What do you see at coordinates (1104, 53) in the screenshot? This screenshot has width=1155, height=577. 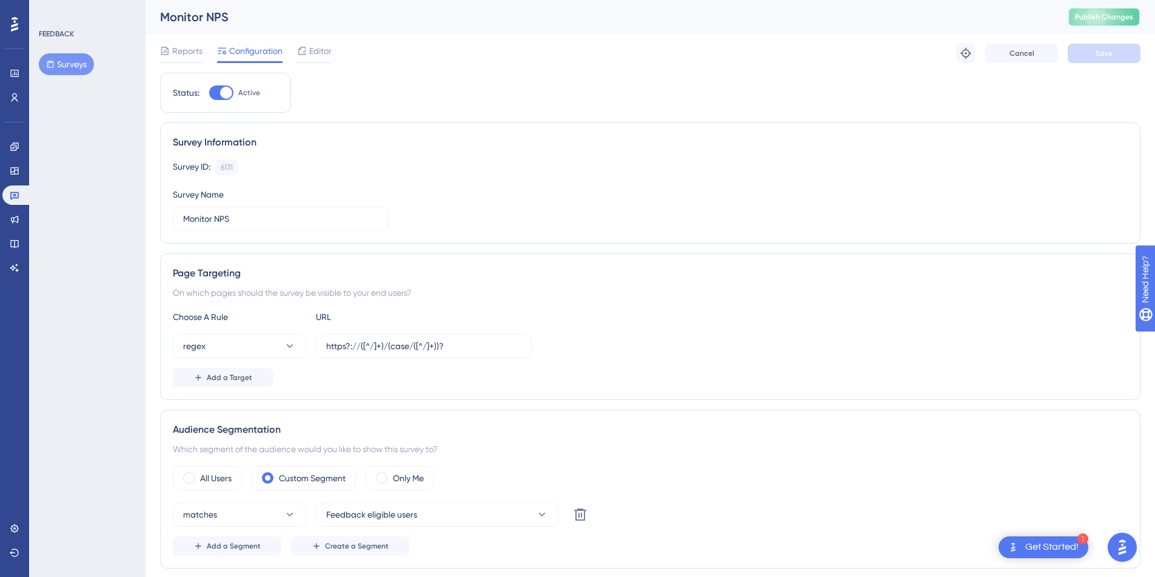 I see `button: Save` at bounding box center [1104, 53].